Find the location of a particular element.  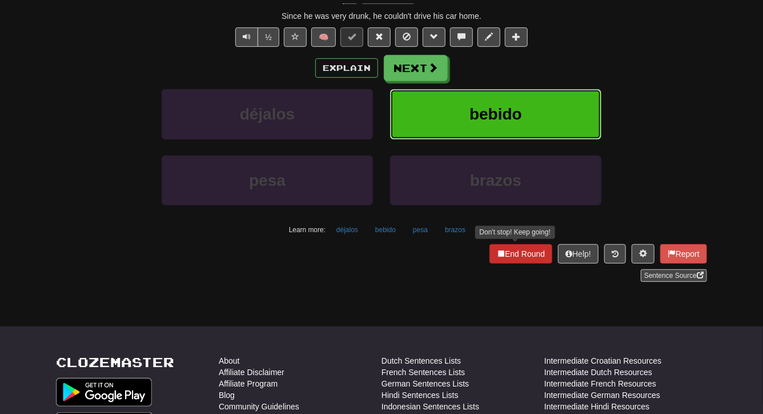

div: Since he was very drunk, he couldn't drive his car home. is located at coordinates (382, 16).